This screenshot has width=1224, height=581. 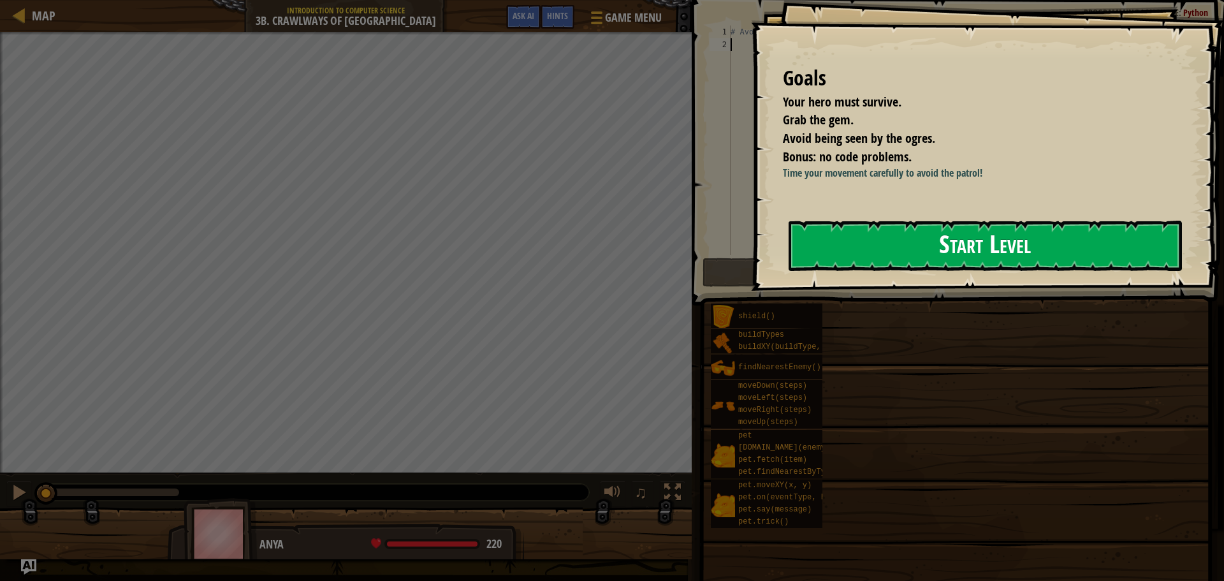 What do you see at coordinates (842, 101) in the screenshot?
I see `span: Your hero must survive.` at bounding box center [842, 101].